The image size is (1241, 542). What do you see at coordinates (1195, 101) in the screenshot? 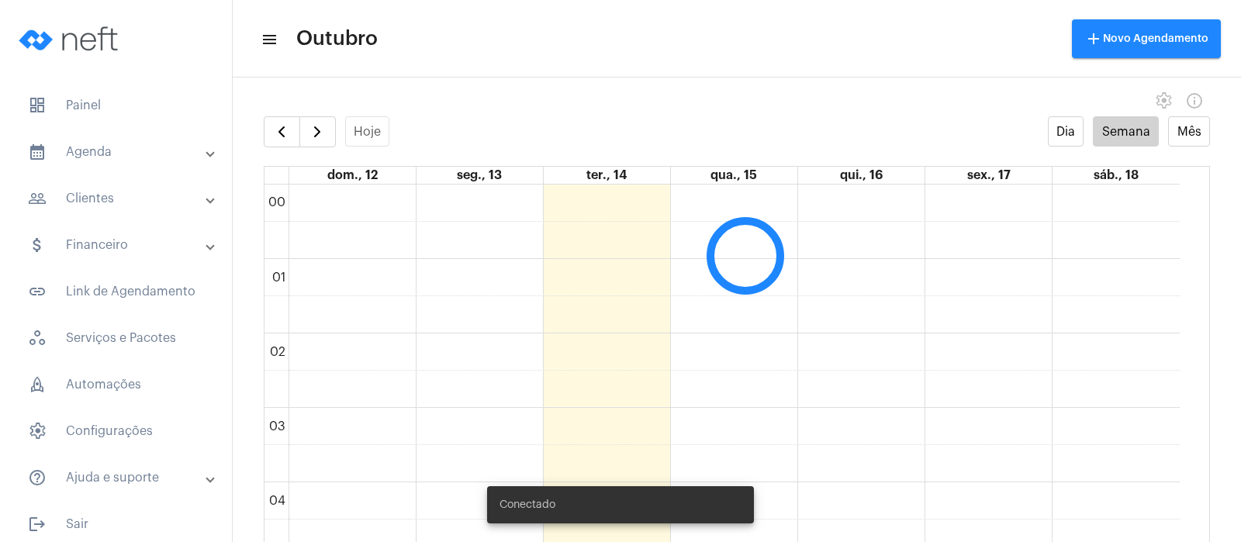
I see `button: Info` at bounding box center [1195, 101].